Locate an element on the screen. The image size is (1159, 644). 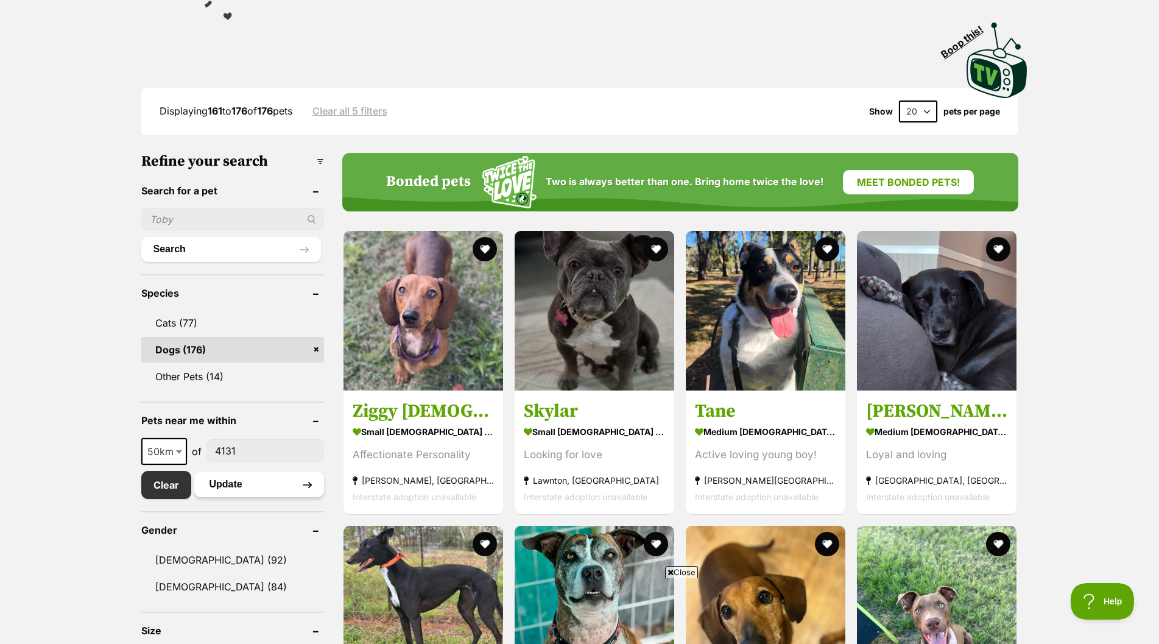
header: Pets near me within is located at coordinates (233, 420).